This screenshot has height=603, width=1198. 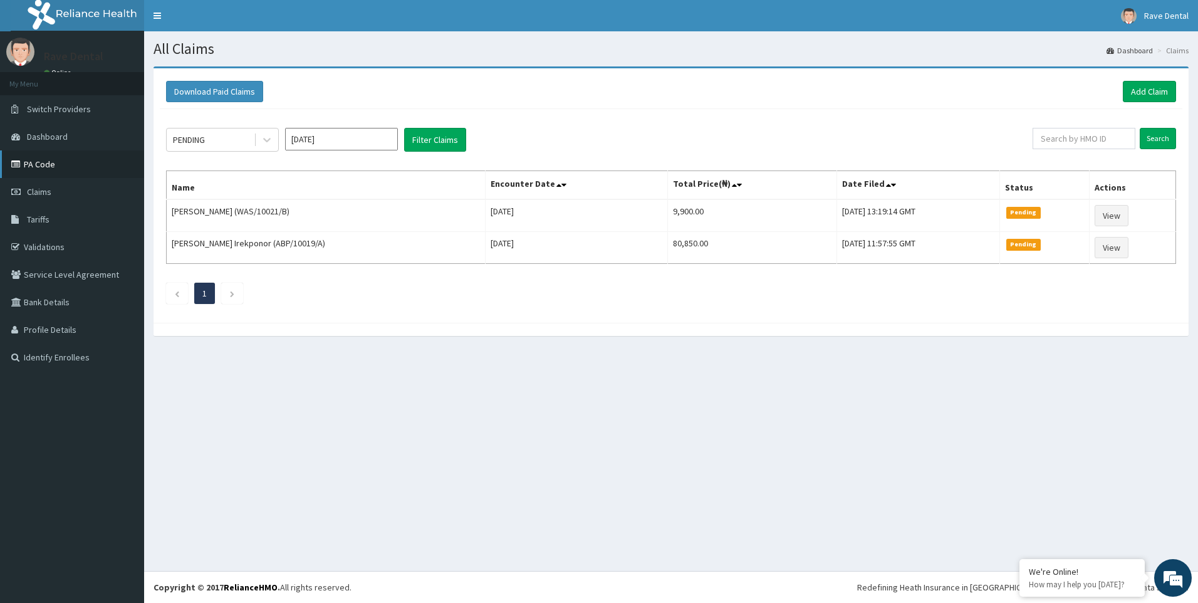 What do you see at coordinates (576, 185) in the screenshot?
I see `th: Encounter Date` at bounding box center [576, 185].